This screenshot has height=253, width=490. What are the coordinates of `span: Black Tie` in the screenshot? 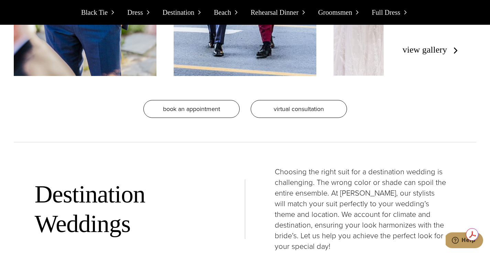 It's located at (94, 12).